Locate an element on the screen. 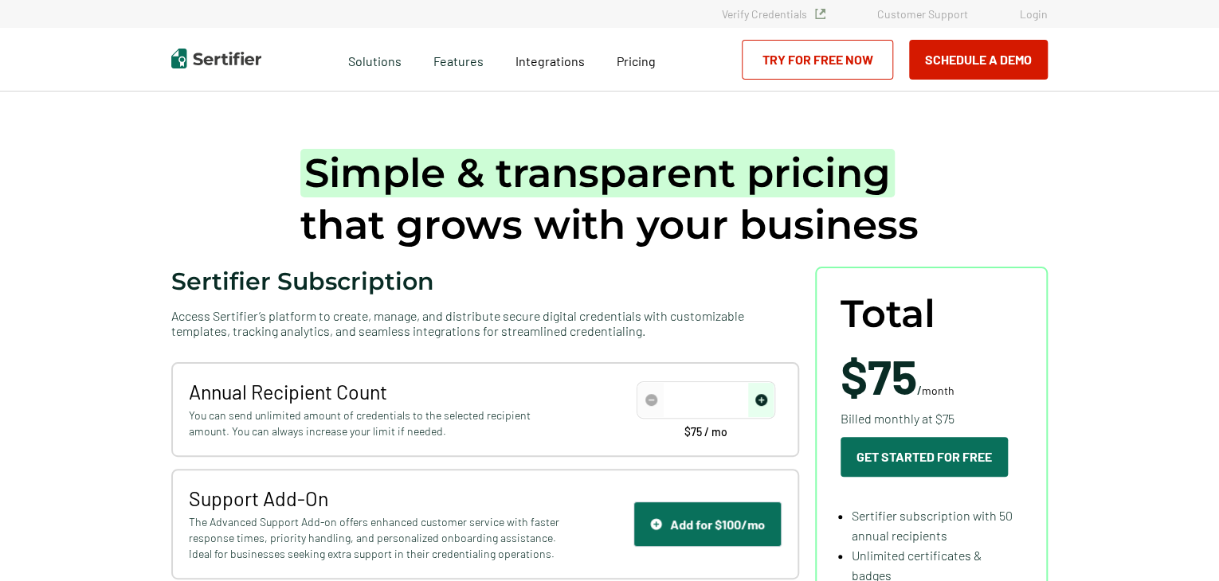 The image size is (1219, 581). span: You can send unlimited amount of credentials to the selected recipient amount. You can always inc... is located at coordinates (376, 424).